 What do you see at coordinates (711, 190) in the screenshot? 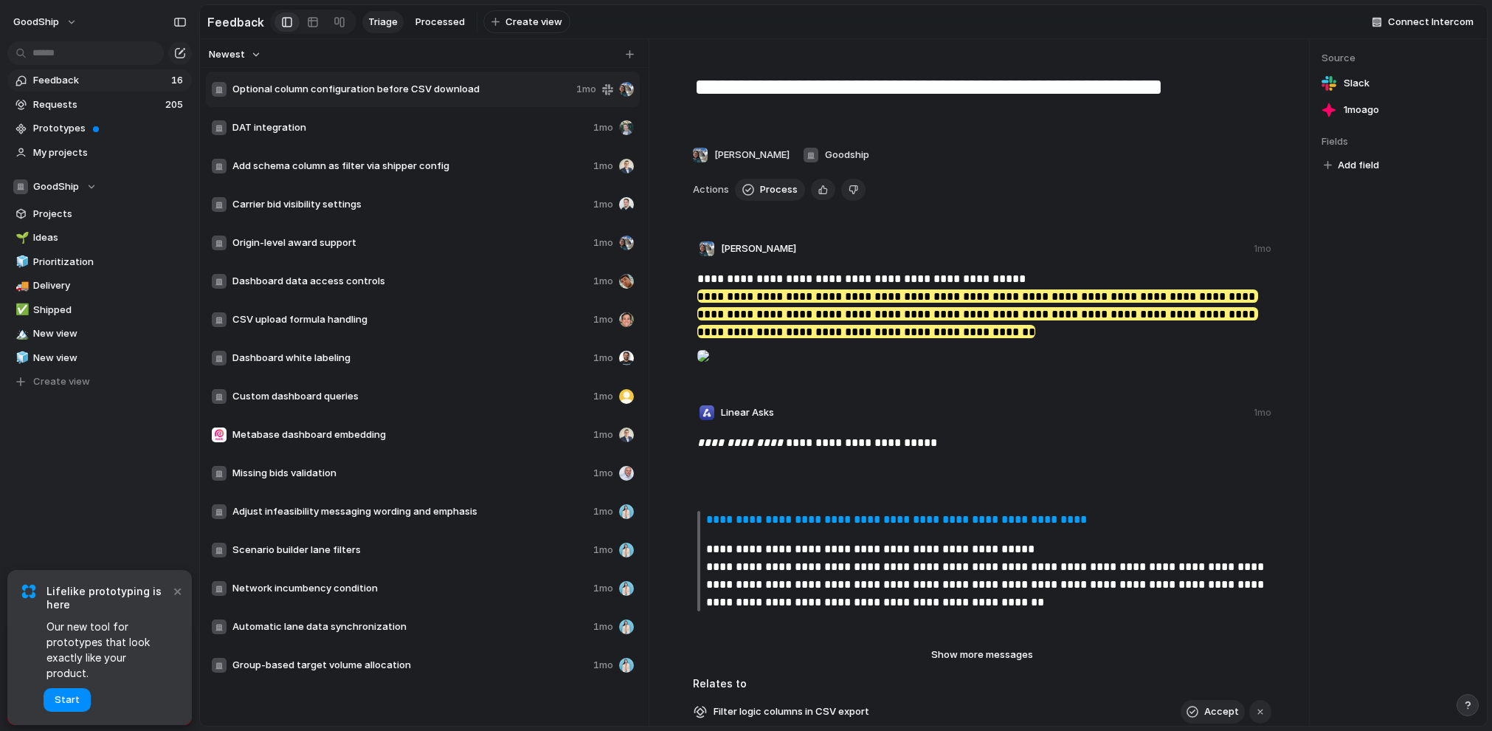
I see `span: Actions` at bounding box center [711, 190].